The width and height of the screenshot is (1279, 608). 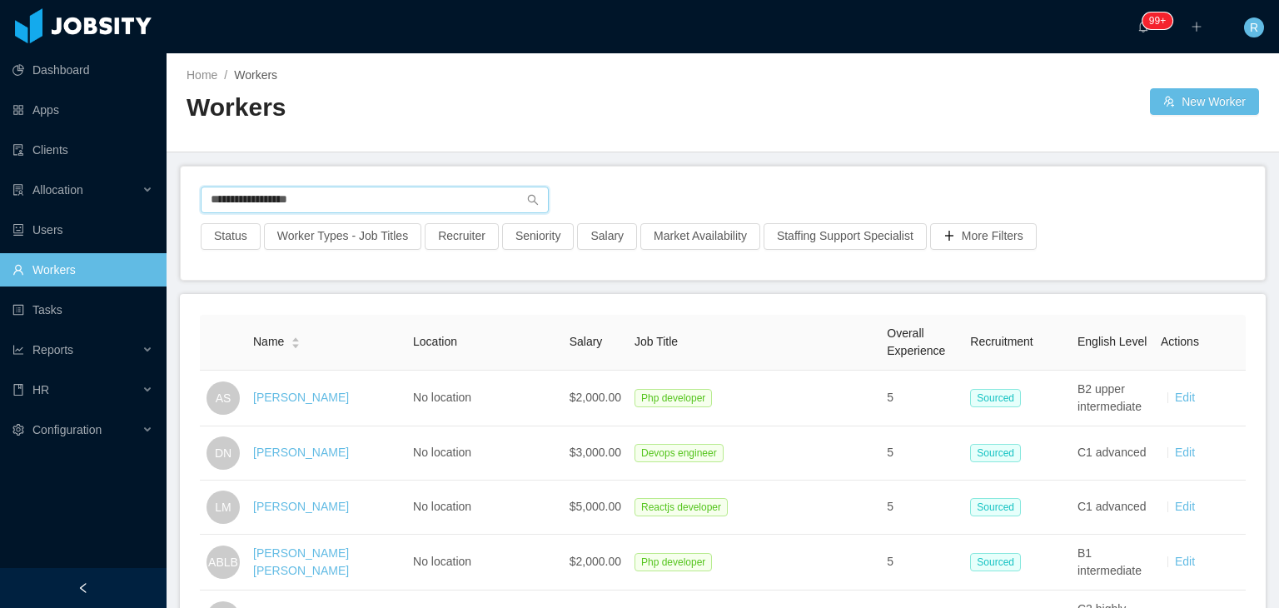 What do you see at coordinates (1143, 27) in the screenshot?
I see `i: icon: bell` at bounding box center [1143, 27].